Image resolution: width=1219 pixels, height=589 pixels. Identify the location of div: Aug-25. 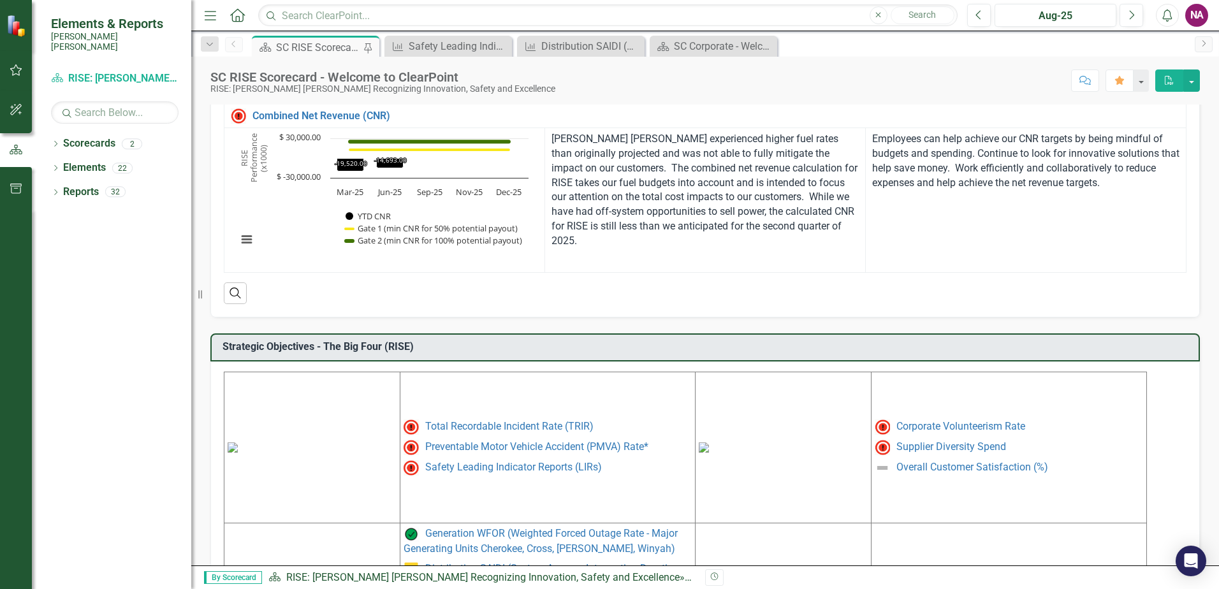
(1055, 16).